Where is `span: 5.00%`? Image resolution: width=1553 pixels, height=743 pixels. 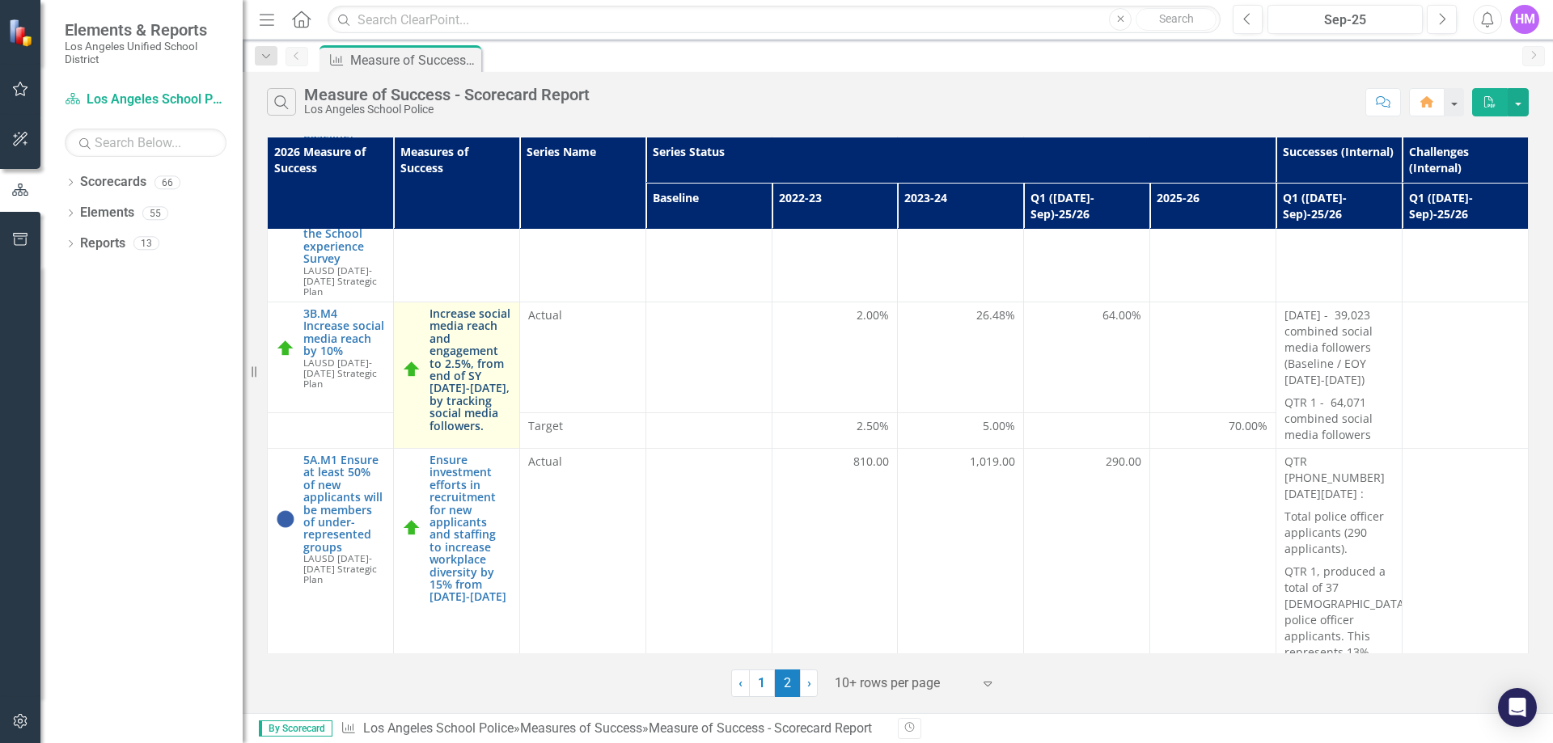
span: 5.00% is located at coordinates (999, 426).